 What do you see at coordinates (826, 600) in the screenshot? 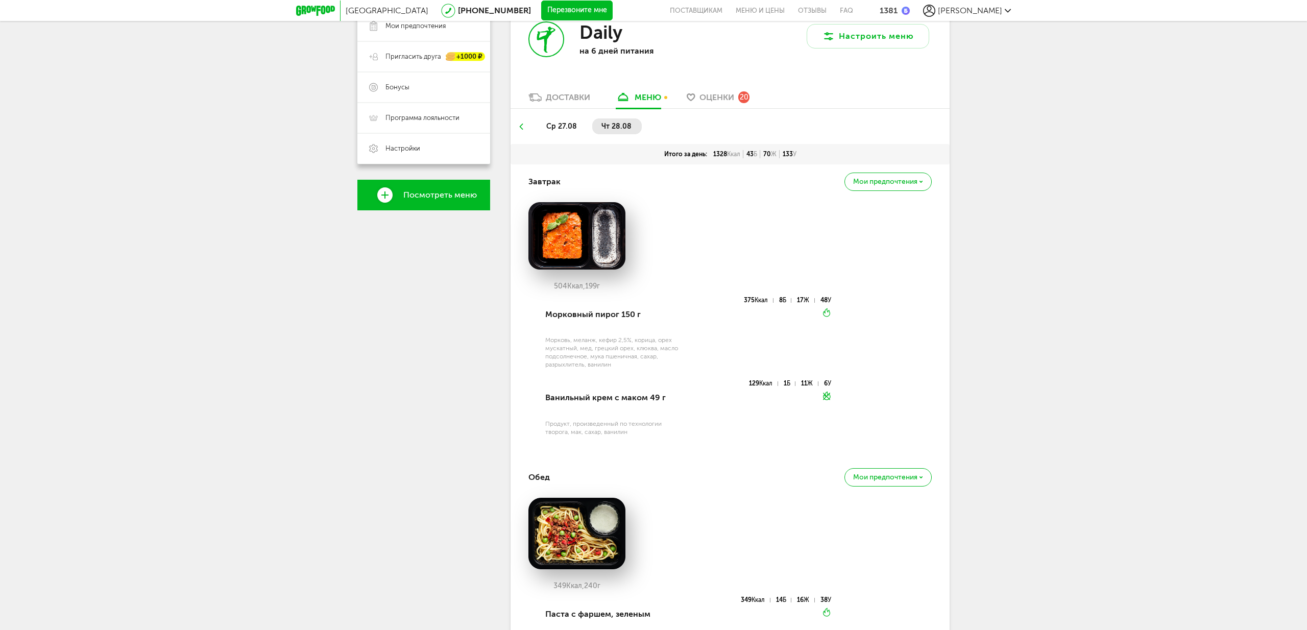
I see `div: 38` at bounding box center [826, 600].